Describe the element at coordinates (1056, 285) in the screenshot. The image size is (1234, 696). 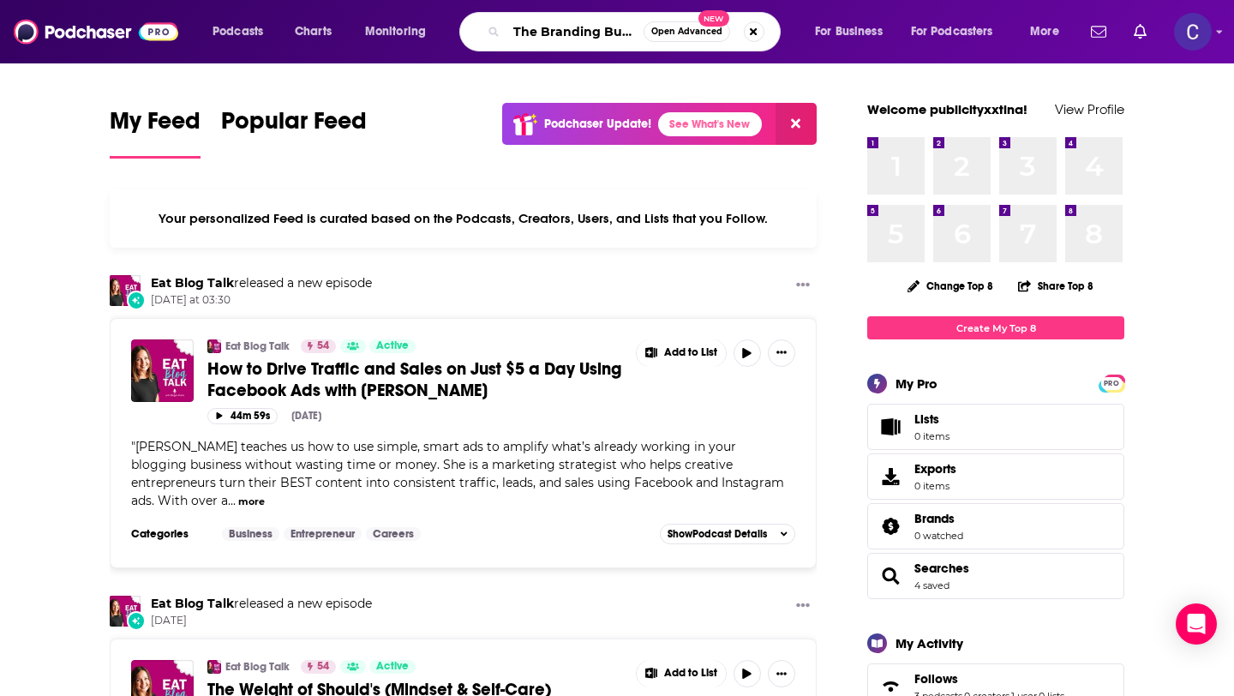
I see `button: Share Top 8` at that location.